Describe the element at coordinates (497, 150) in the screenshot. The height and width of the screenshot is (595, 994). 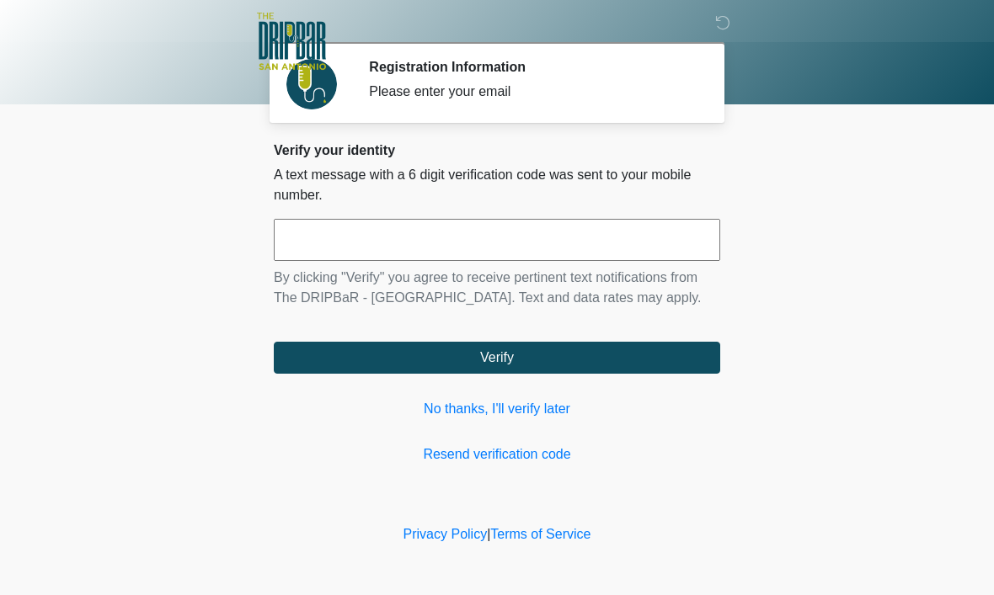
I see `h2: Verify your identity` at that location.